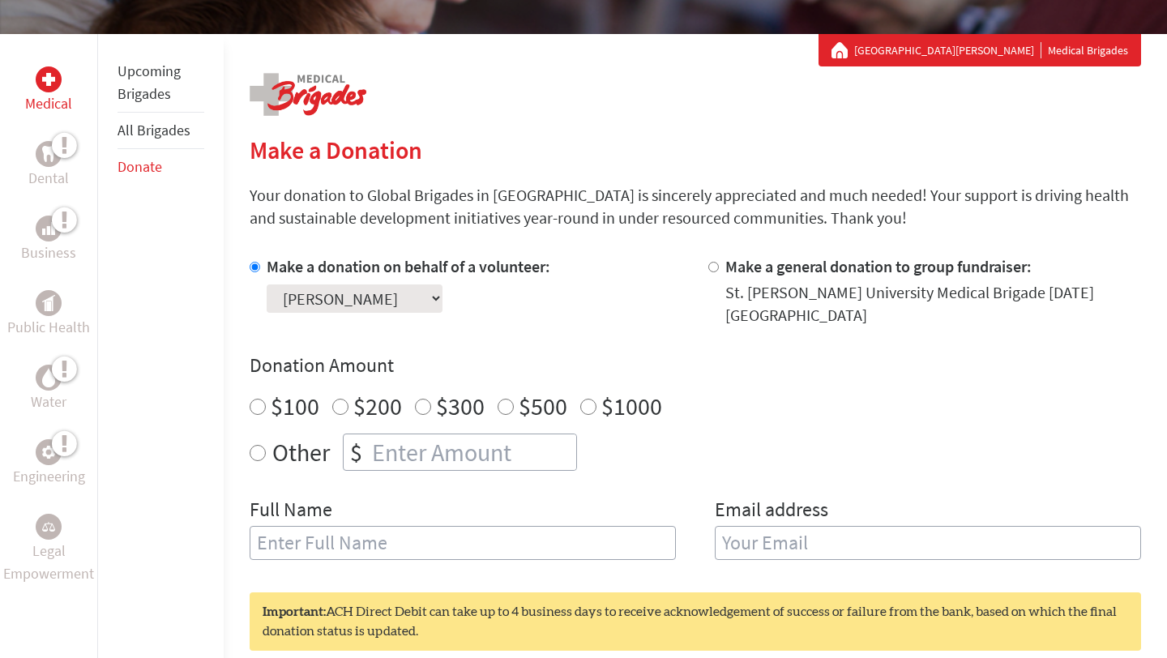  I want to click on li: All Brigades, so click(160, 130).